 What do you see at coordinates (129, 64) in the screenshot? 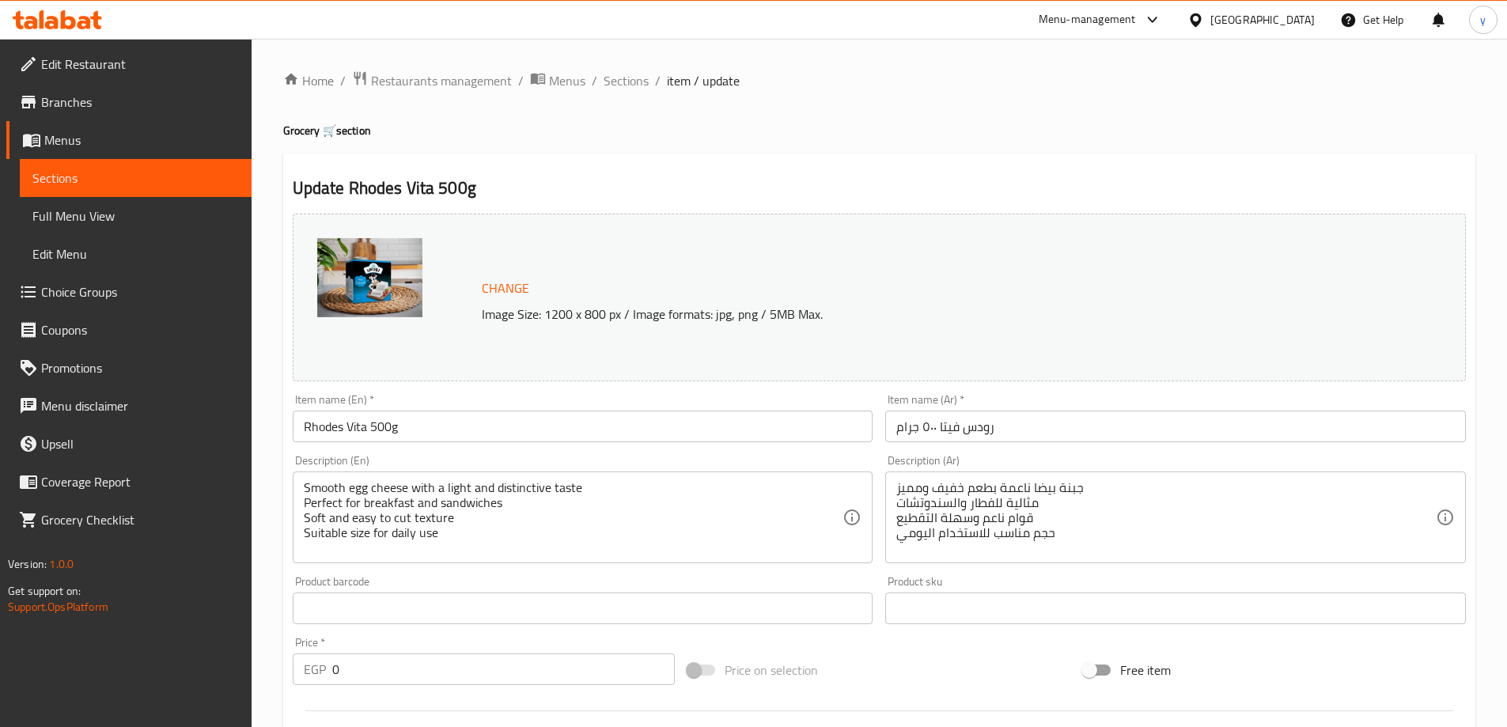
I see `a: Edit Restaurant` at bounding box center [129, 64].